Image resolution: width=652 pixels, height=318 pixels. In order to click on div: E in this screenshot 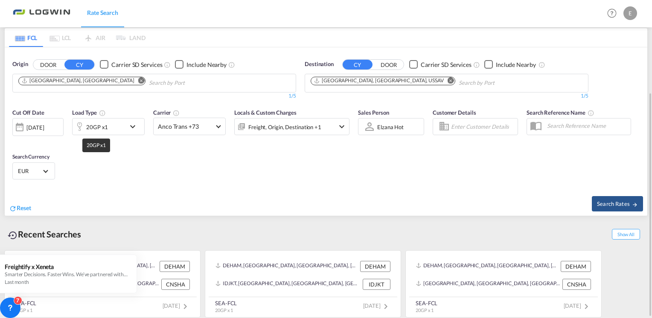, I will do `click(630, 13)`.